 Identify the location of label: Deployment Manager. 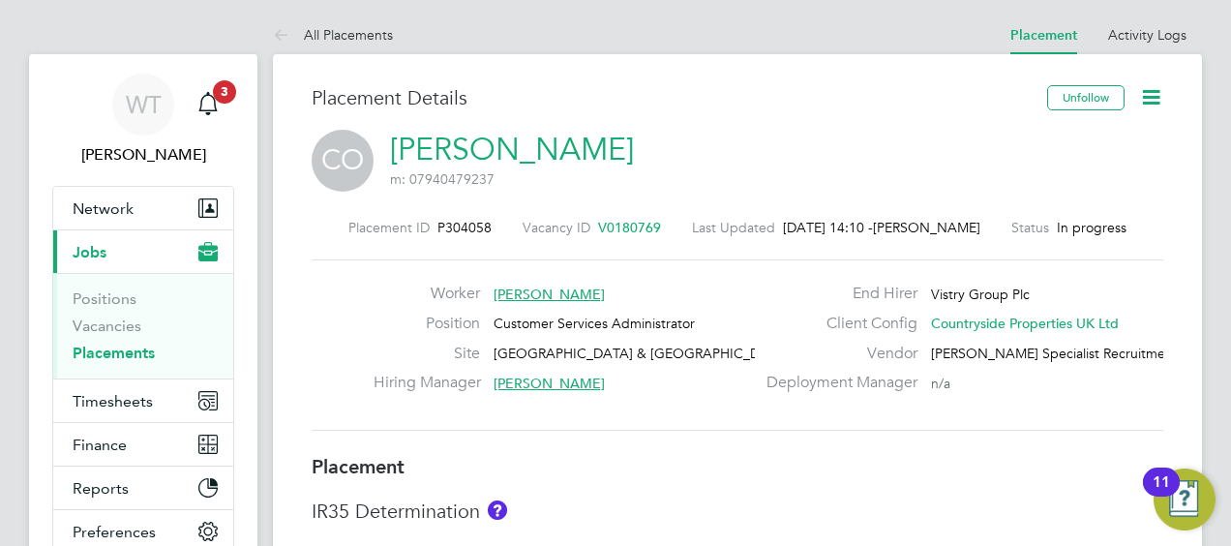
(836, 382).